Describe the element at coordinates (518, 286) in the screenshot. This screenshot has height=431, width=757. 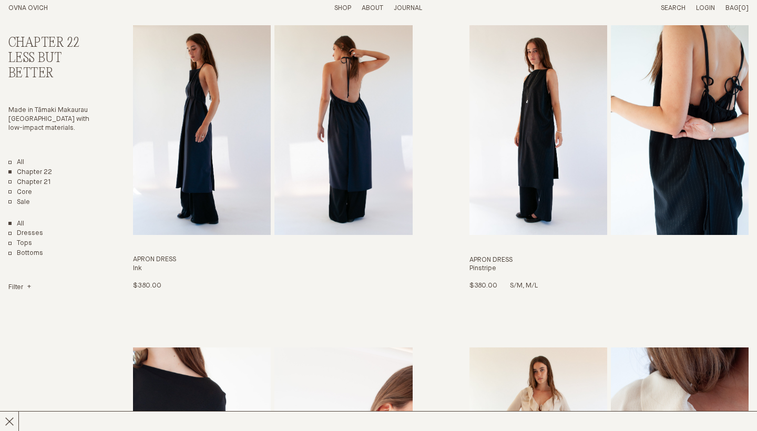
I see `span: S/M` at that location.